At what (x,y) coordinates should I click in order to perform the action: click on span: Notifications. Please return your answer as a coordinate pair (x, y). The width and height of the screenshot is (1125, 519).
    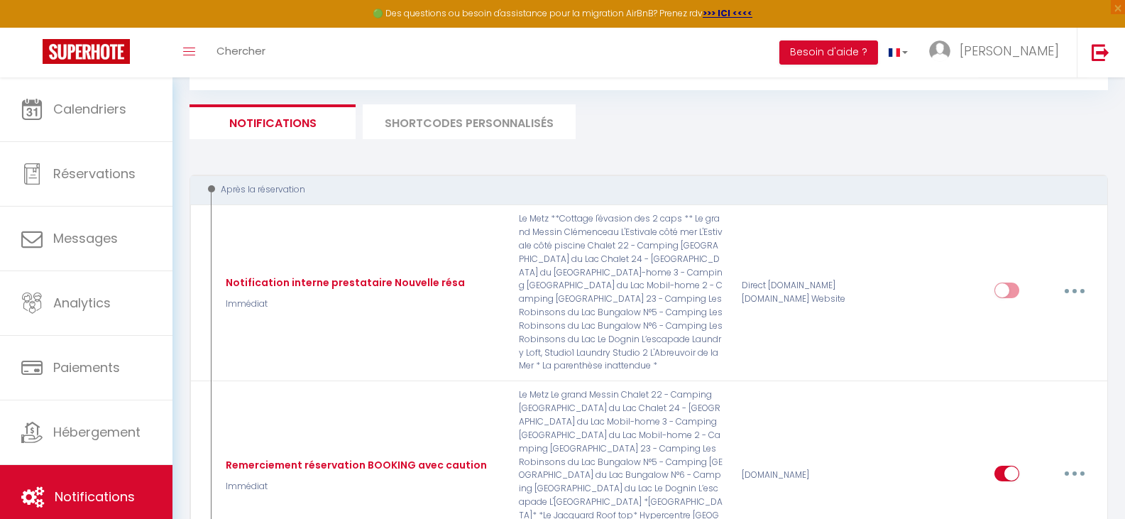
    Looking at the image, I should click on (94, 496).